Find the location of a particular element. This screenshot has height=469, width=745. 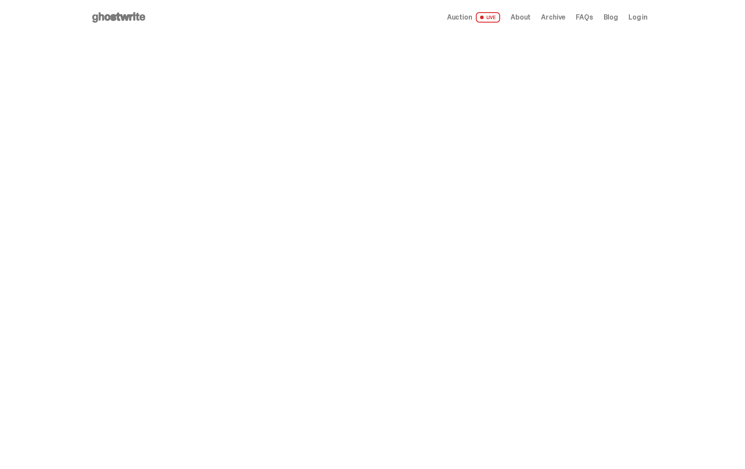

a: Blog is located at coordinates (610, 17).